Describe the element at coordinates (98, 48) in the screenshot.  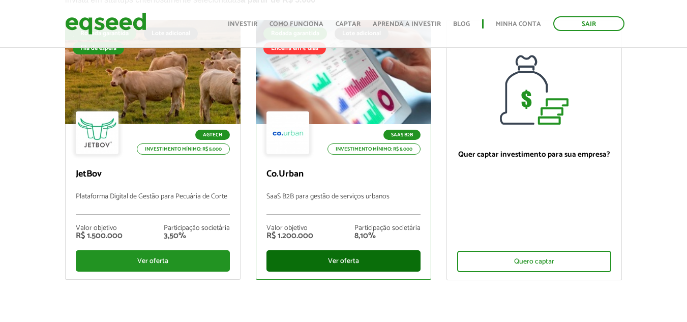
I see `div: Fila de espera` at that location.